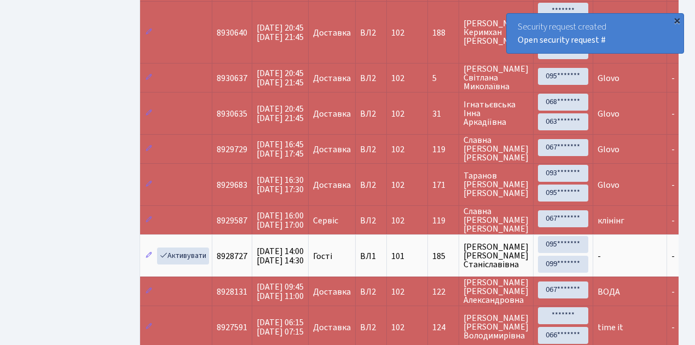 This screenshot has width=695, height=345. Describe the element at coordinates (232, 185) in the screenshot. I see `span: 8929683` at that location.